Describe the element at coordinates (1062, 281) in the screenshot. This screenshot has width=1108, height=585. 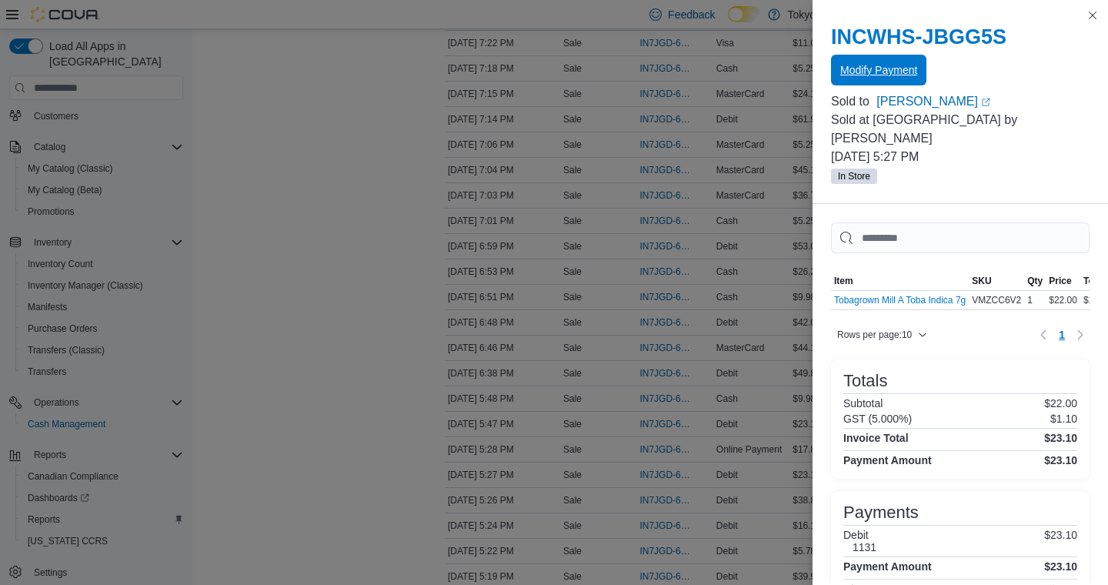
I see `button: Price` at that location.